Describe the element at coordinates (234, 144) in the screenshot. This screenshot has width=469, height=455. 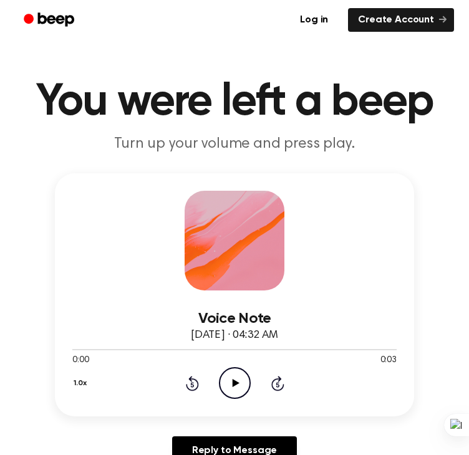
I see `p: Turn up your volume and press play.` at that location.